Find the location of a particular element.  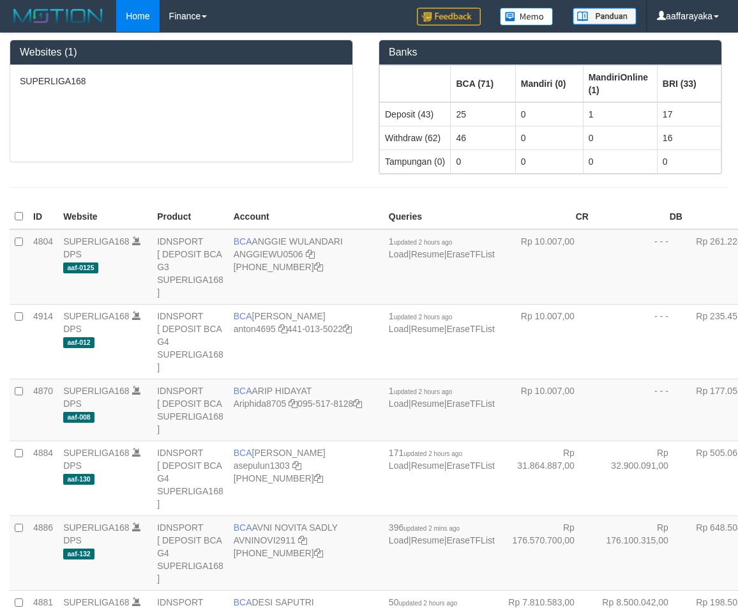

th: Account is located at coordinates (306, 216).